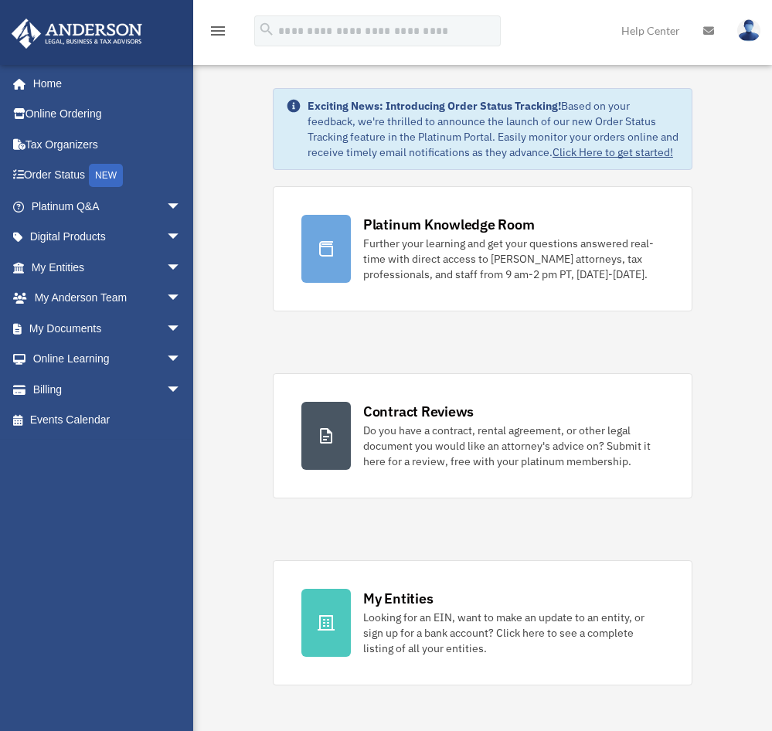  Describe the element at coordinates (218, 33) in the screenshot. I see `a: menu` at that location.